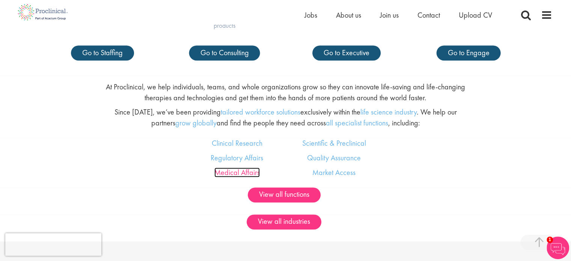  I want to click on span: Go to Engage, so click(469, 53).